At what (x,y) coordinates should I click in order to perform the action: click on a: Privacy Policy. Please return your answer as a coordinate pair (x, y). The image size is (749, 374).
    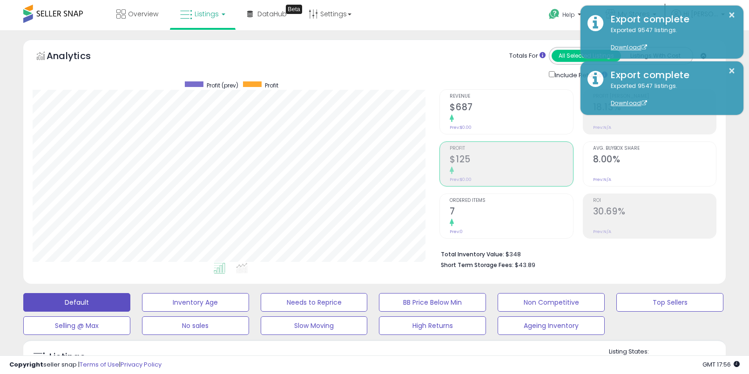
    Looking at the image, I should click on (141, 365).